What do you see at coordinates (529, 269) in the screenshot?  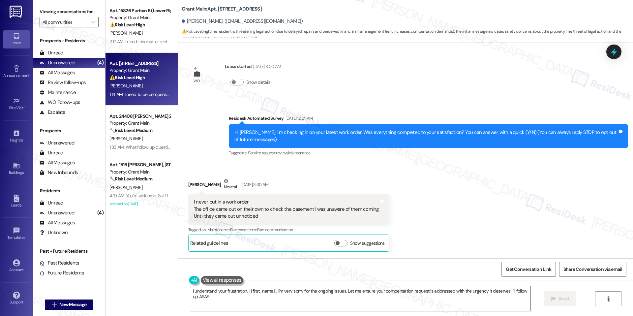 I see `button: Get Conversation Link` at bounding box center [529, 269].